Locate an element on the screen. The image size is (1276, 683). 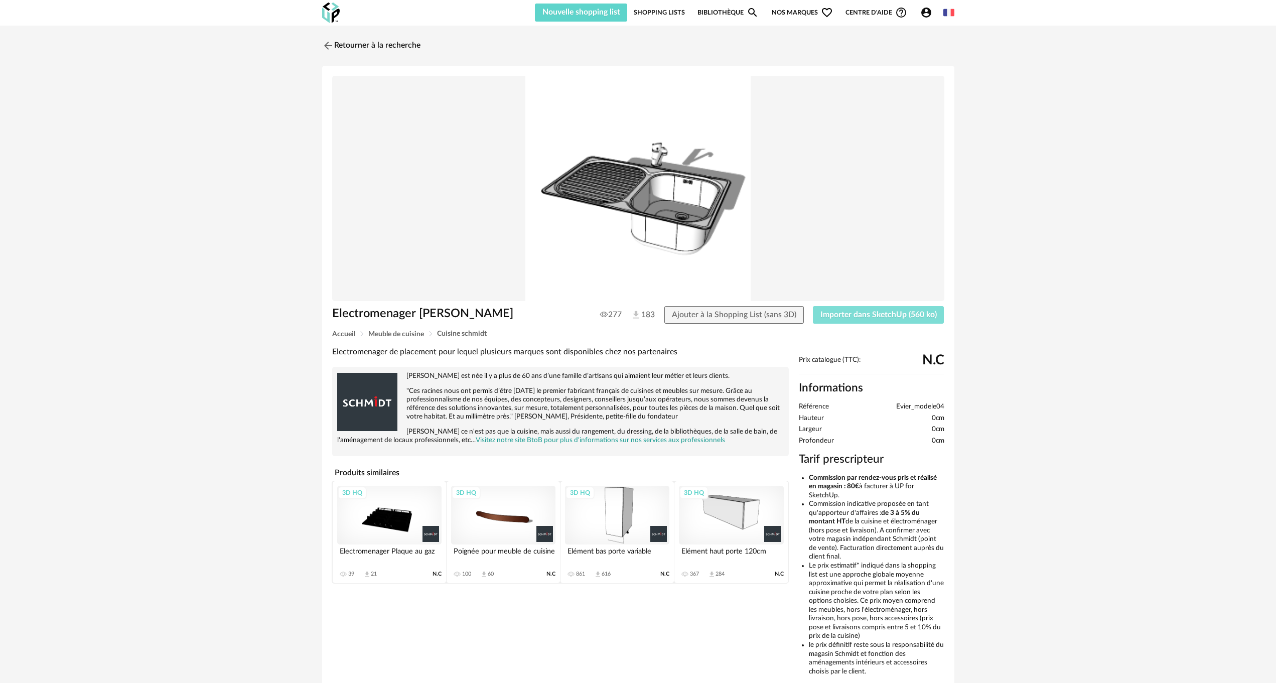
div: Electromenager Plaque au gaz is located at coordinates (389, 554).